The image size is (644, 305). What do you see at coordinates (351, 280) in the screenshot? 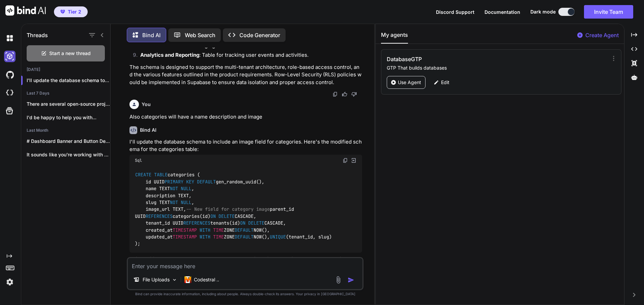
I see `img: icon` at bounding box center [351, 280].